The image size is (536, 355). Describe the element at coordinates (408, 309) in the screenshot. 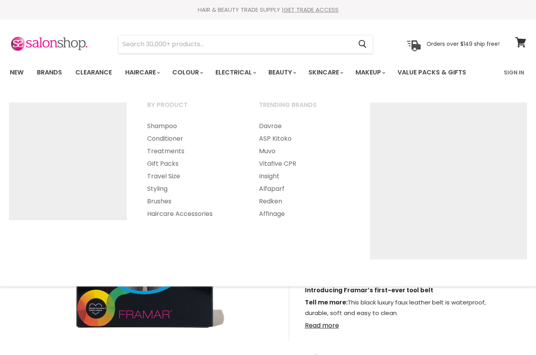

I see `p: This black luxury faux leather belt is waterproof, durable, soft and easy to clean.` at that location.